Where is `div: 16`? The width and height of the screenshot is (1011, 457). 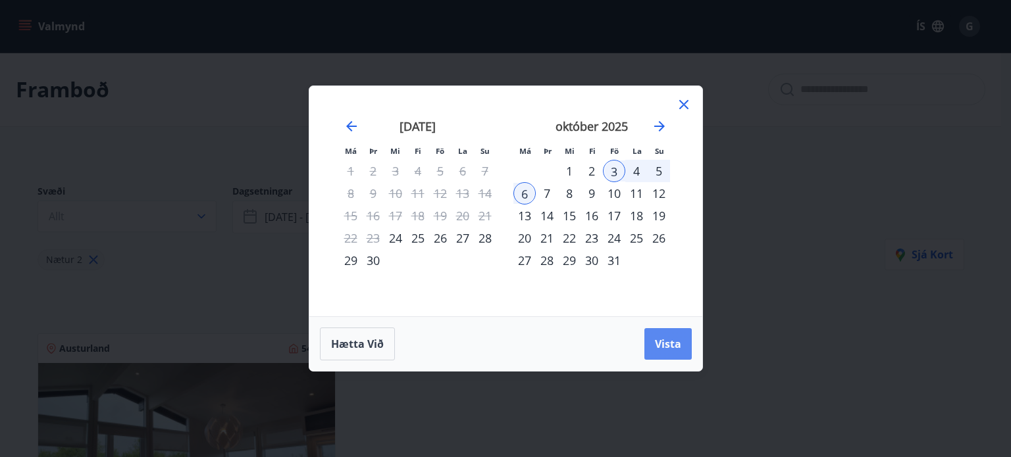
div: 16 is located at coordinates (592, 216).